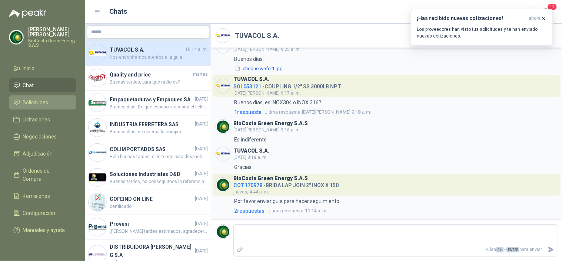 Image resolution: width=562 pixels, height=261 pixels. What do you see at coordinates (249, 211) in the screenshot?
I see `span: 2 respuesta s` at bounding box center [249, 211].